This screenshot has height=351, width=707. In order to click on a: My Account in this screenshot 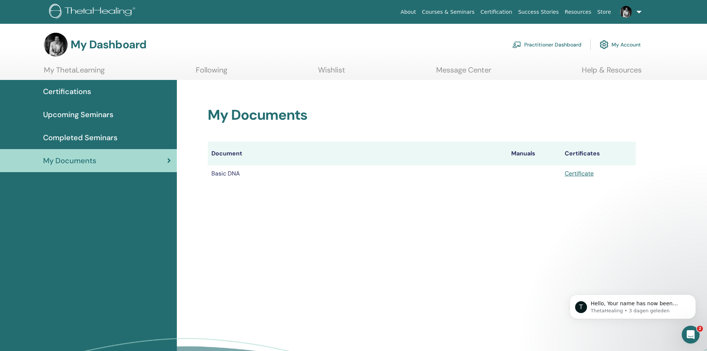, I will do `click(620, 45)`.